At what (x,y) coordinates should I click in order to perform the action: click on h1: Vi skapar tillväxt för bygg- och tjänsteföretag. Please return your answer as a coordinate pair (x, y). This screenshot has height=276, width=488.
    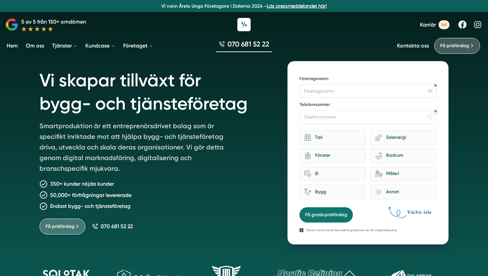
    Looking at the image, I should click on (155, 91).